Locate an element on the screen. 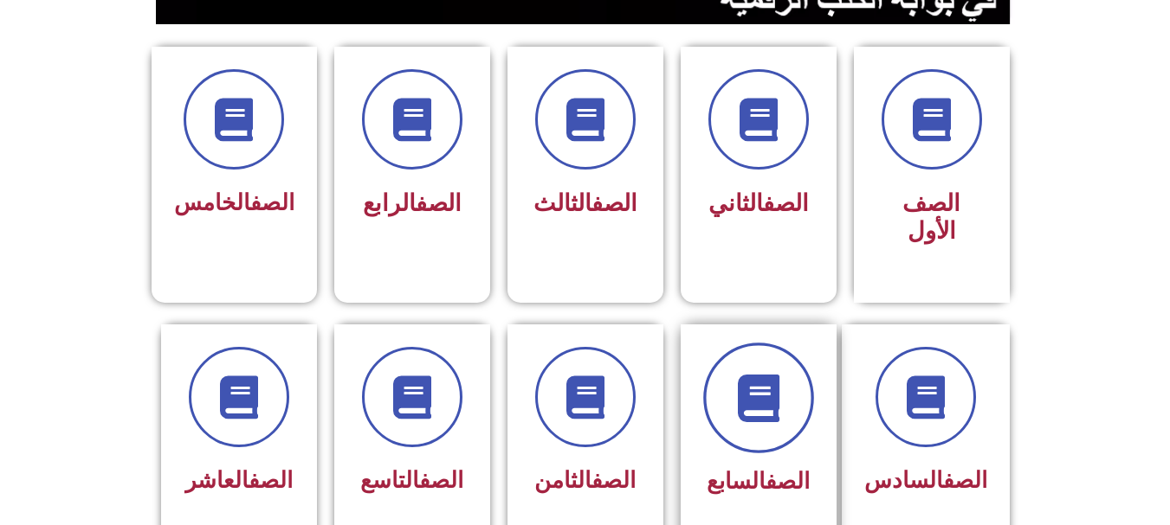  span: الصف الأول is located at coordinates (931, 217).